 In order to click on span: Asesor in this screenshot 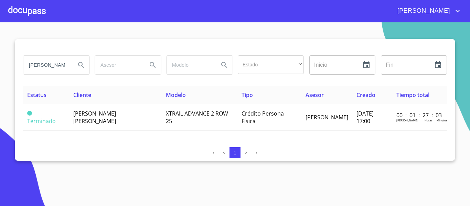, I will do `click(314, 95)`.